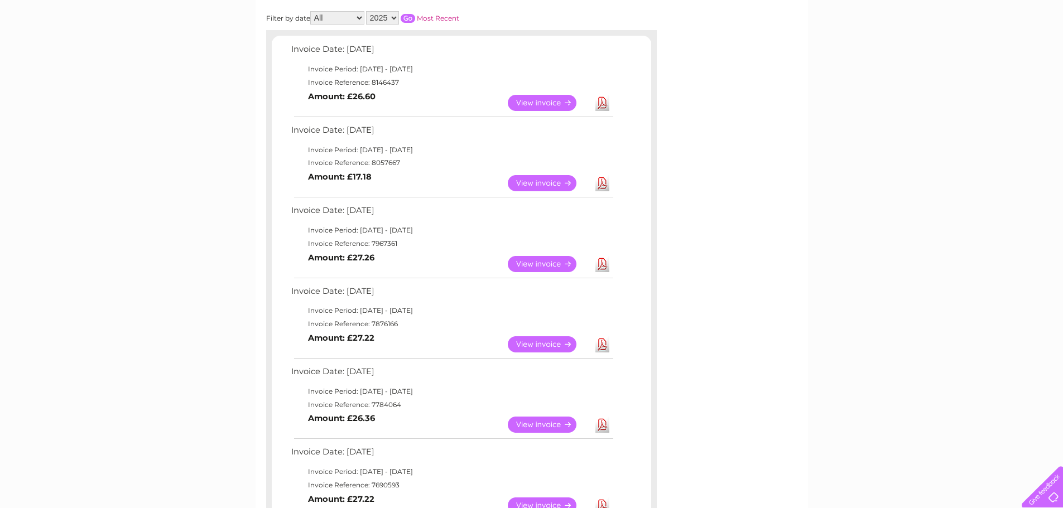  Describe the element at coordinates (341, 258) in the screenshot. I see `b: Amount: £27.26` at that location.